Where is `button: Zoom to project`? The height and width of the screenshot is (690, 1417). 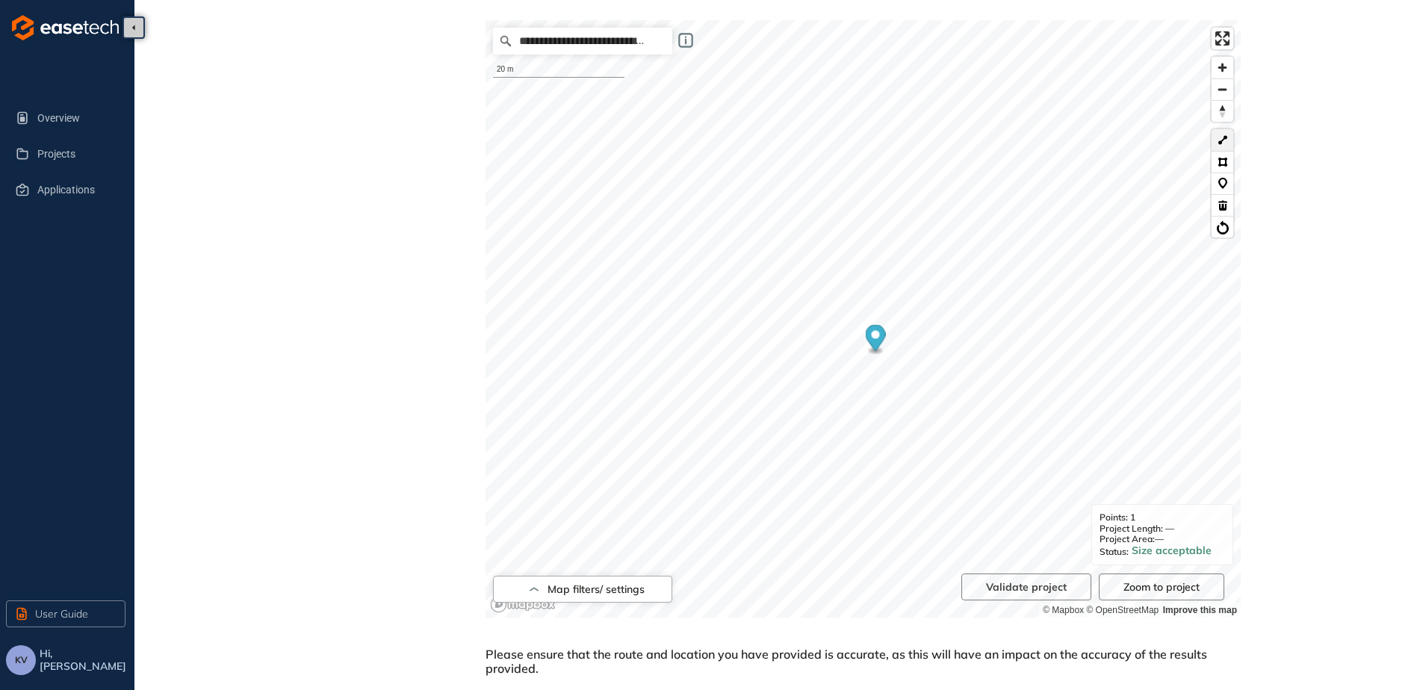
button: Zoom to project is located at coordinates (1162, 587).